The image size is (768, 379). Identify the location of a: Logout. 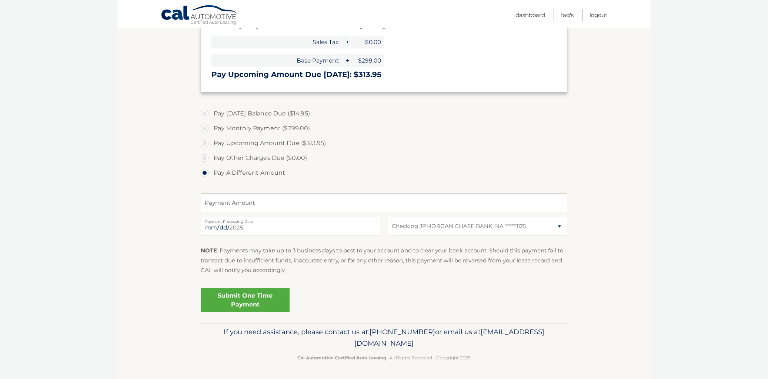
(599, 15).